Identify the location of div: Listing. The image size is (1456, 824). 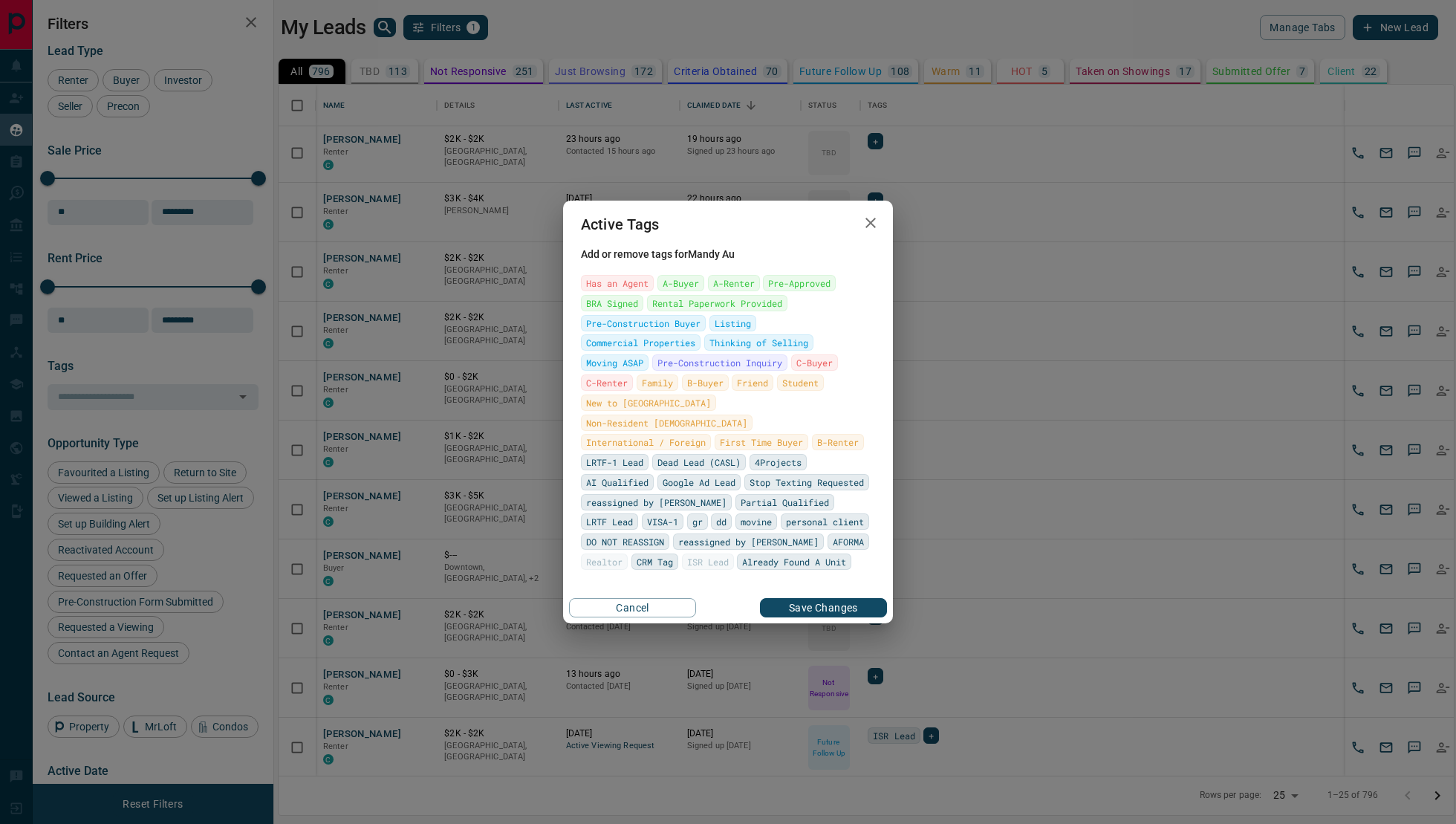
(733, 323).